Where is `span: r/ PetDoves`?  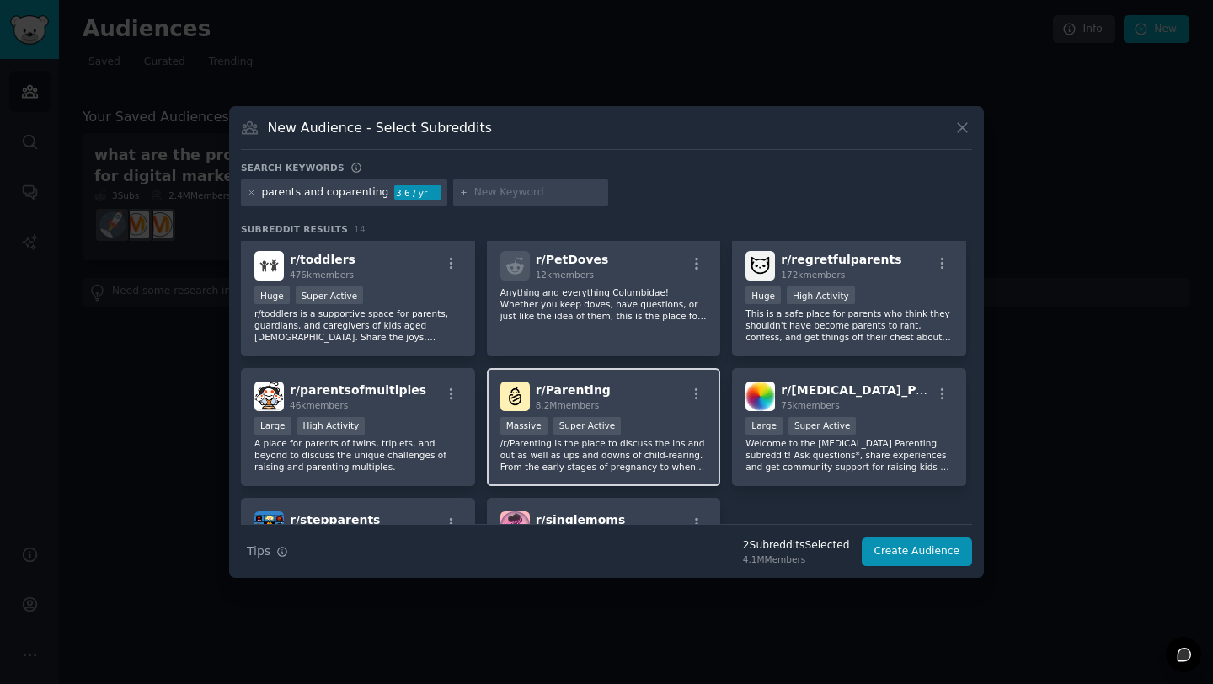 span: r/ PetDoves is located at coordinates (572, 259).